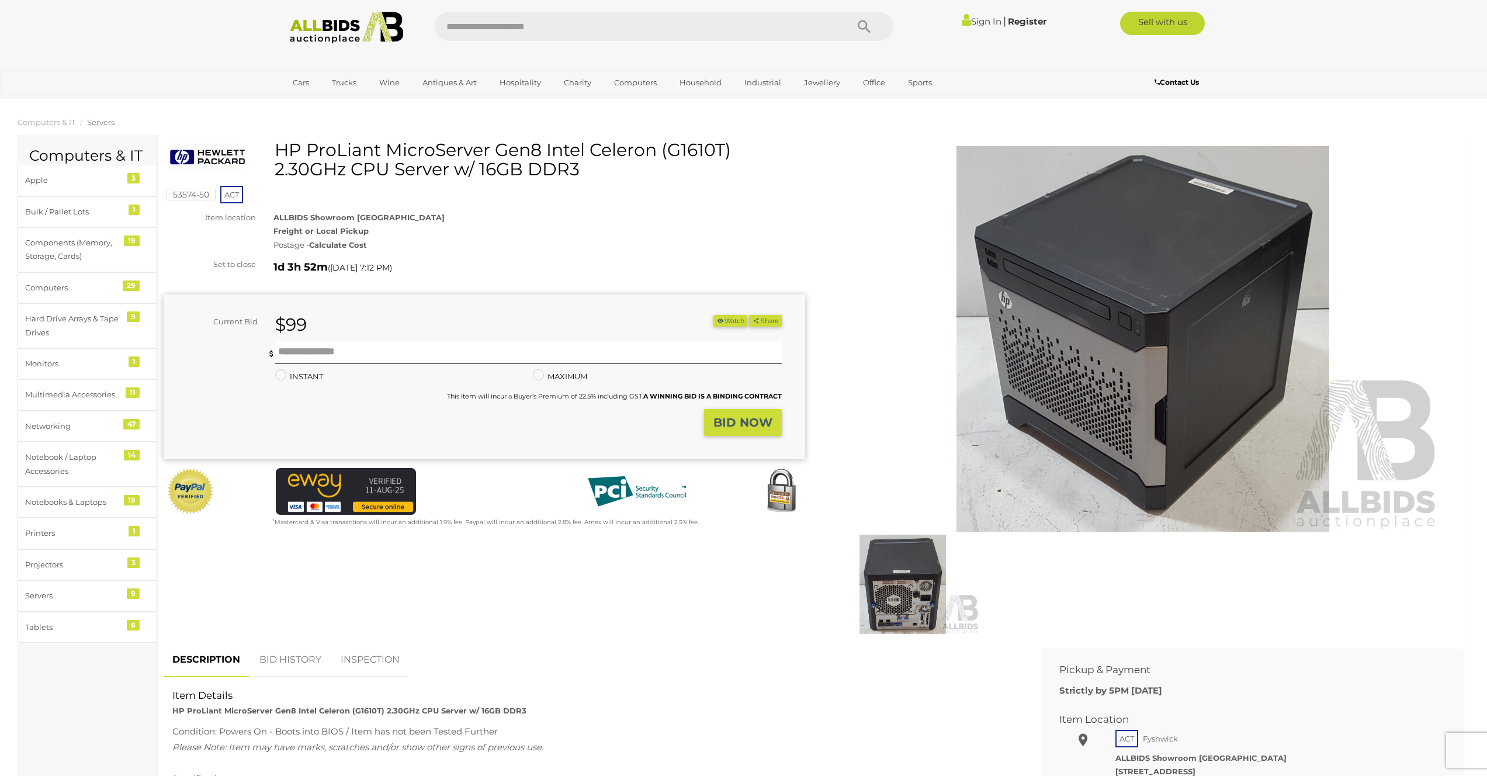 The width and height of the screenshot is (1487, 776). What do you see at coordinates (822, 82) in the screenshot?
I see `a: Jewellery` at bounding box center [822, 82].